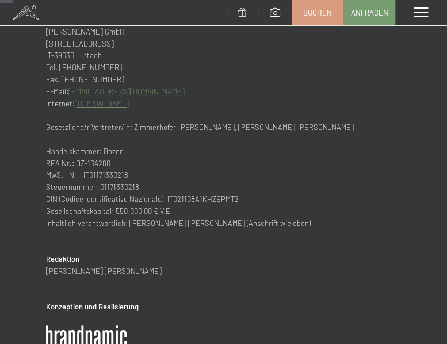 Image resolution: width=447 pixels, height=344 pixels. Describe the element at coordinates (317, 13) in the screenshot. I see `a: Buchen` at that location.